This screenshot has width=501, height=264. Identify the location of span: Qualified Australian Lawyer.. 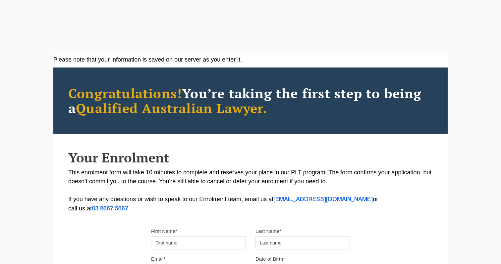
(172, 108).